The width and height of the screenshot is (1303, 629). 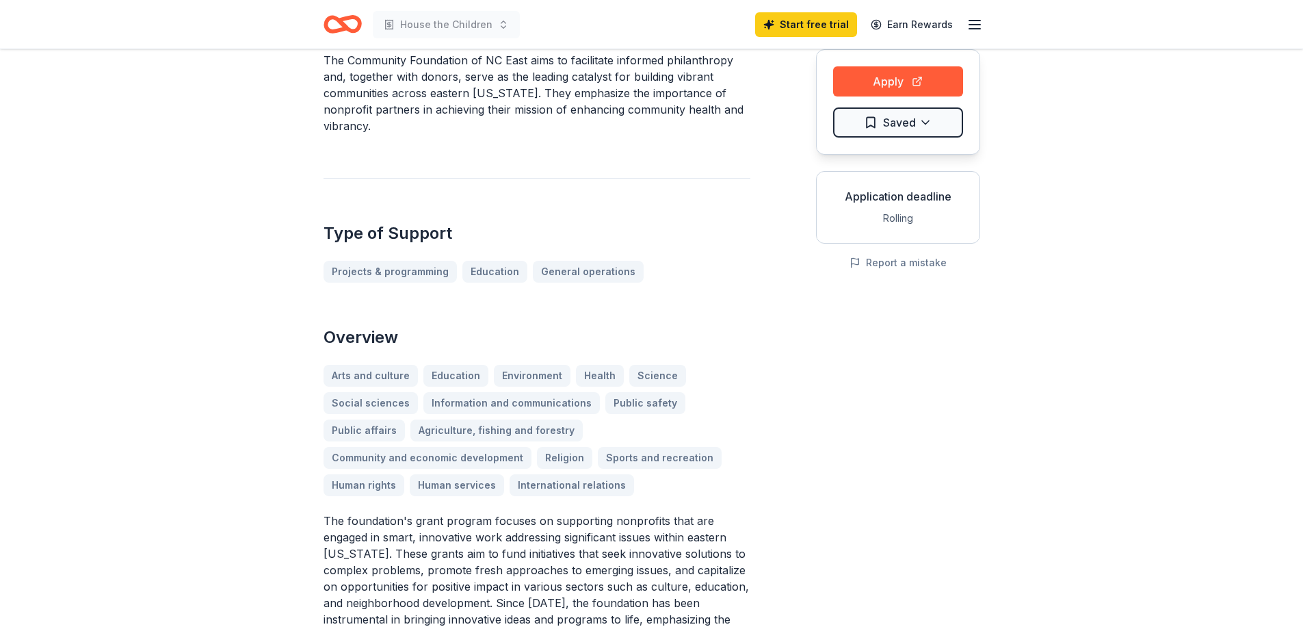 I want to click on button: Saved, so click(x=898, y=122).